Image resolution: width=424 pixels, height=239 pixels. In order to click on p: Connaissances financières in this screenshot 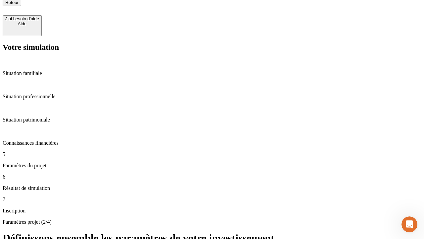, I will do `click(212, 143)`.